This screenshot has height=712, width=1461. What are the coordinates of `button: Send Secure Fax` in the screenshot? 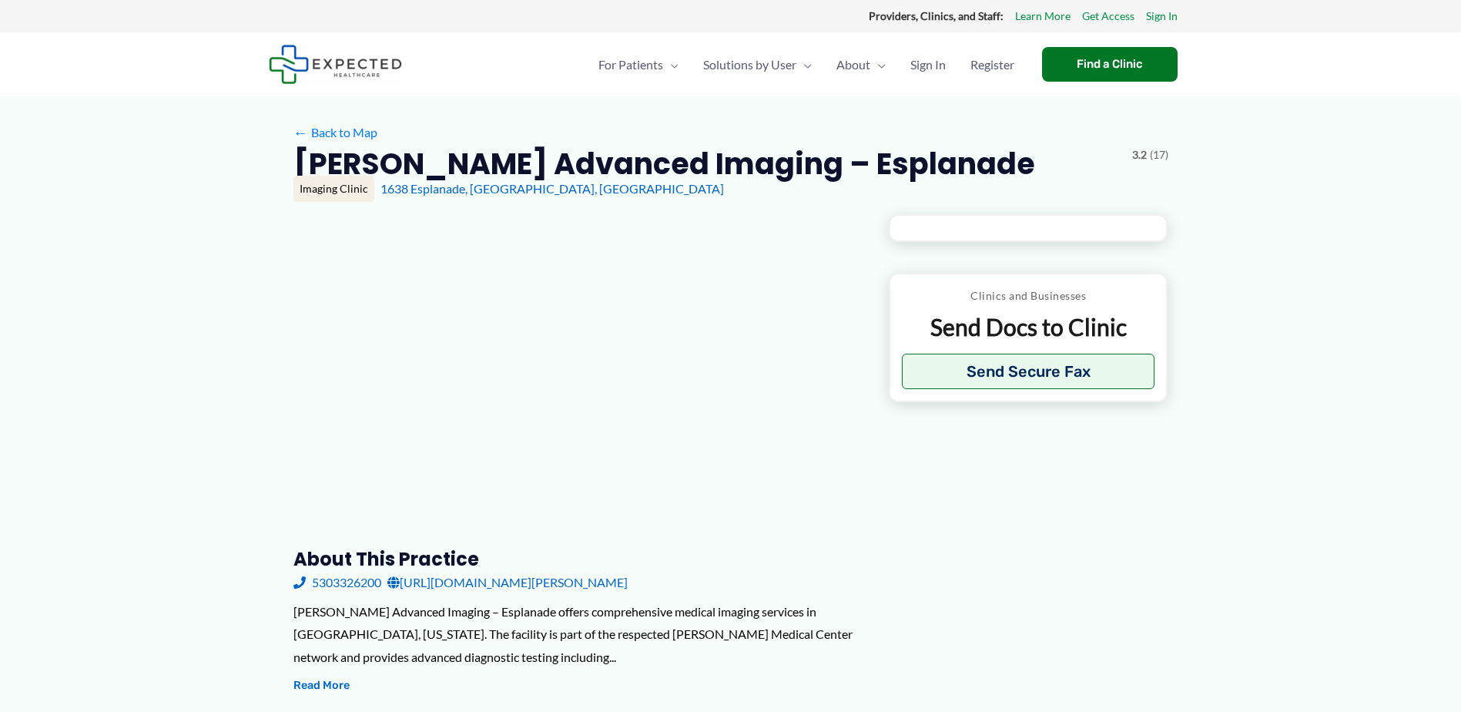 It's located at (1028, 371).